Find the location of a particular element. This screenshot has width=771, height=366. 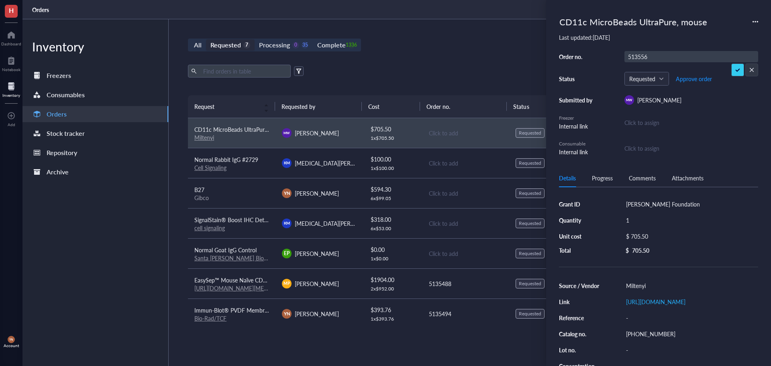

span: EP is located at coordinates (287, 253).